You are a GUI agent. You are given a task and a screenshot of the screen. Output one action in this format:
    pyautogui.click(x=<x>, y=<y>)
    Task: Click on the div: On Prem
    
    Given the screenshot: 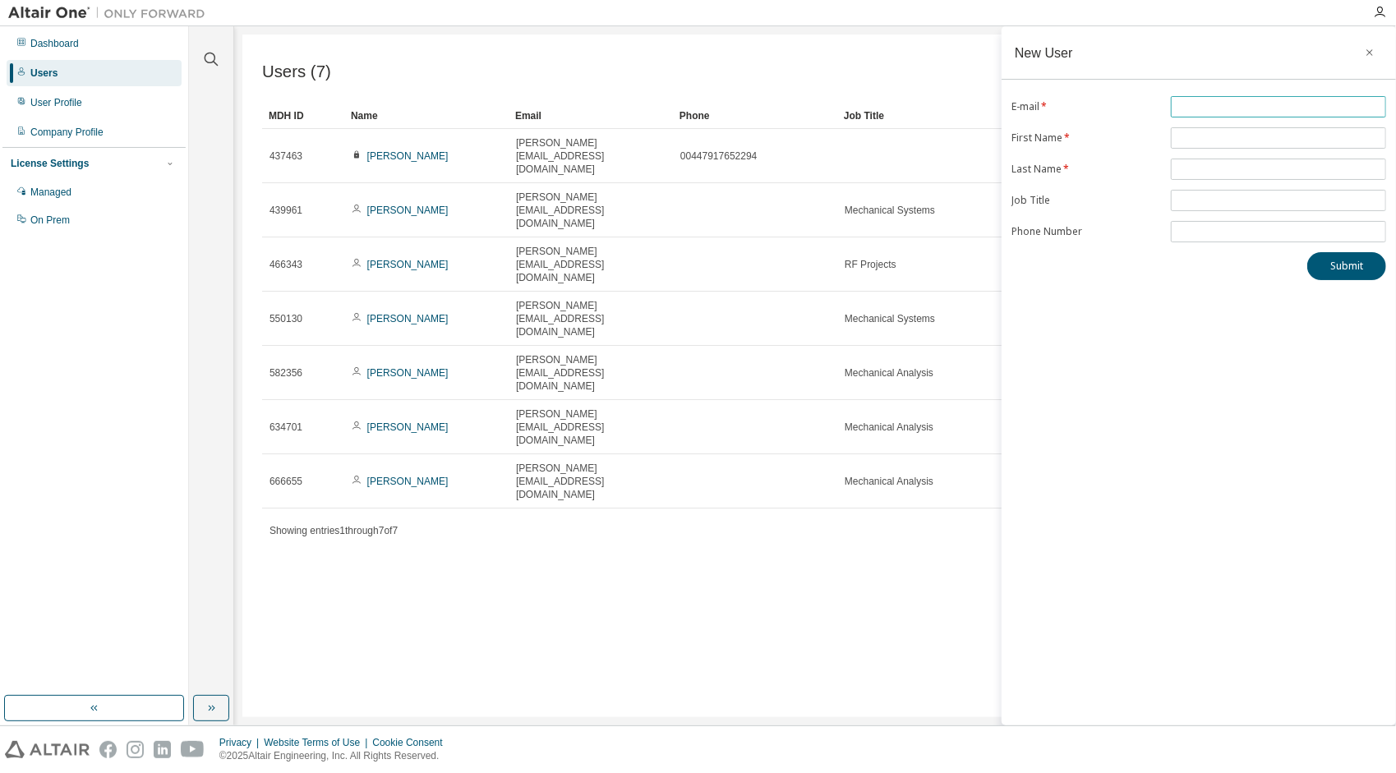 What is the action you would take?
    pyautogui.click(x=50, y=220)
    